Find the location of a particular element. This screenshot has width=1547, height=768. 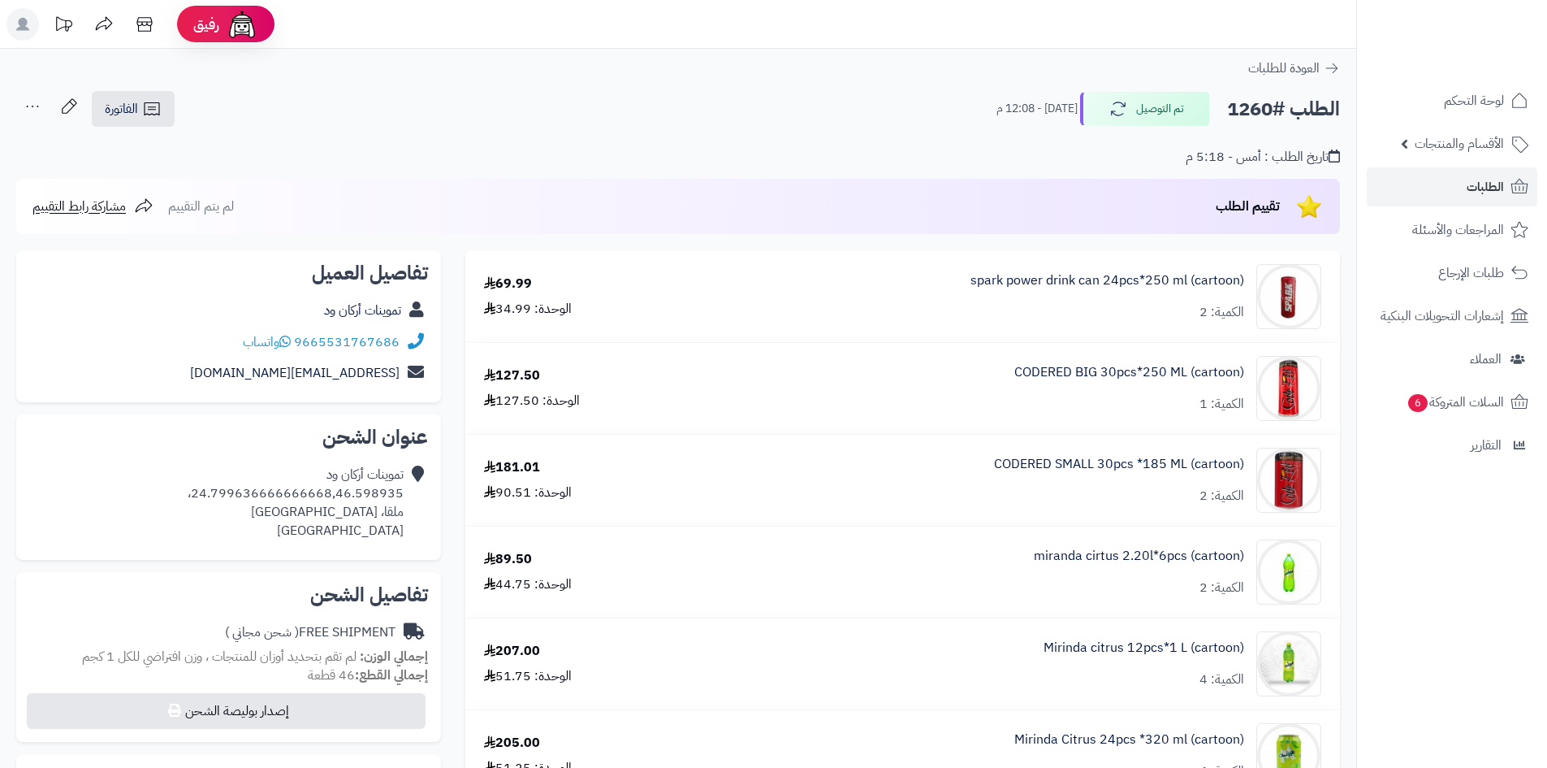

img: logo-2.png is located at coordinates (1484, 61).